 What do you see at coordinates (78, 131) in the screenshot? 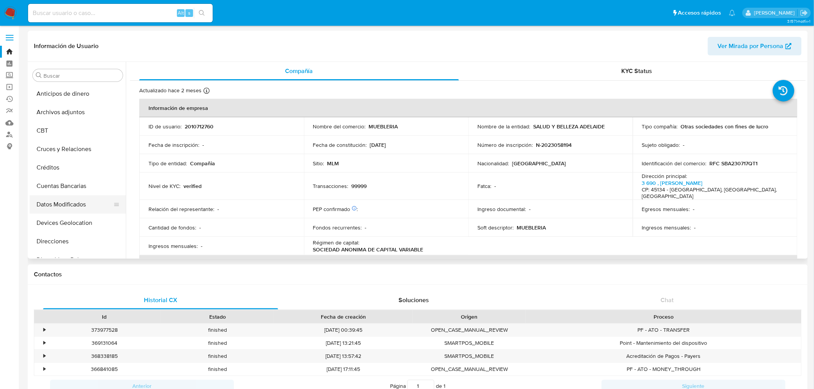
I see `button: CBT` at bounding box center [78, 131].